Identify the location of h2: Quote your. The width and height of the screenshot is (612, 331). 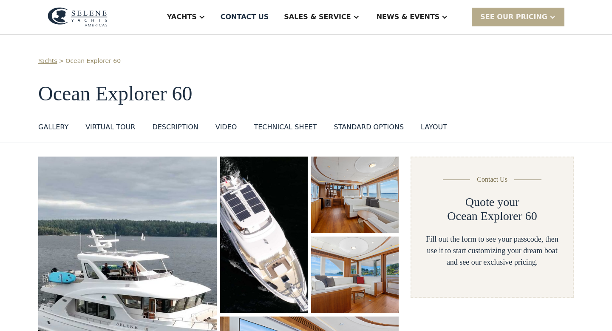
(492, 202).